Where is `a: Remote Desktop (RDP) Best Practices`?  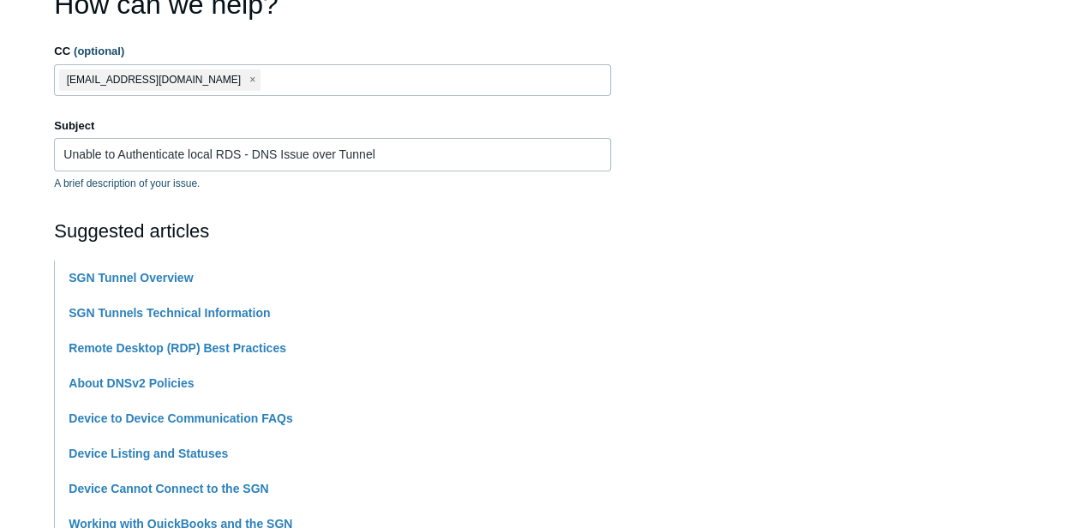
a: Remote Desktop (RDP) Best Practices is located at coordinates (177, 348).